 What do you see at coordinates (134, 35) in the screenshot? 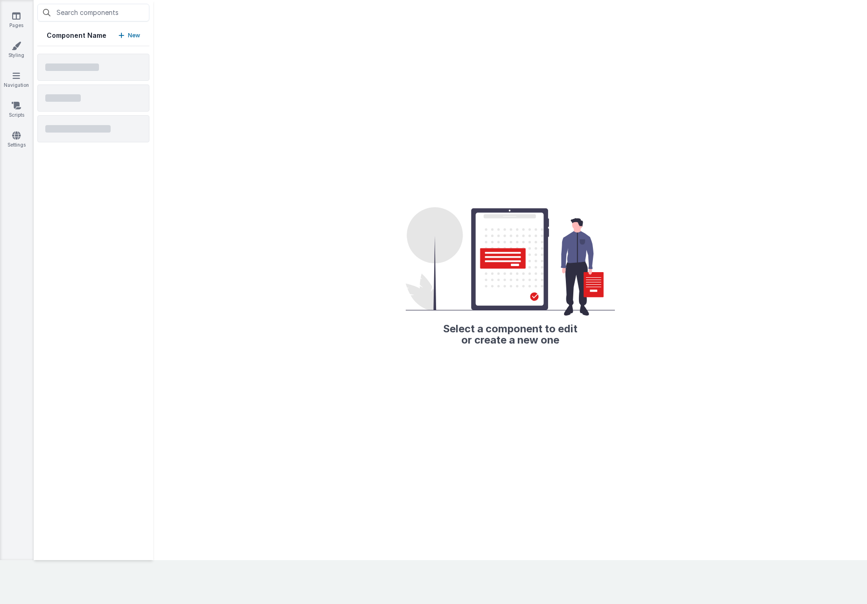
I see `p: New` at bounding box center [134, 35].